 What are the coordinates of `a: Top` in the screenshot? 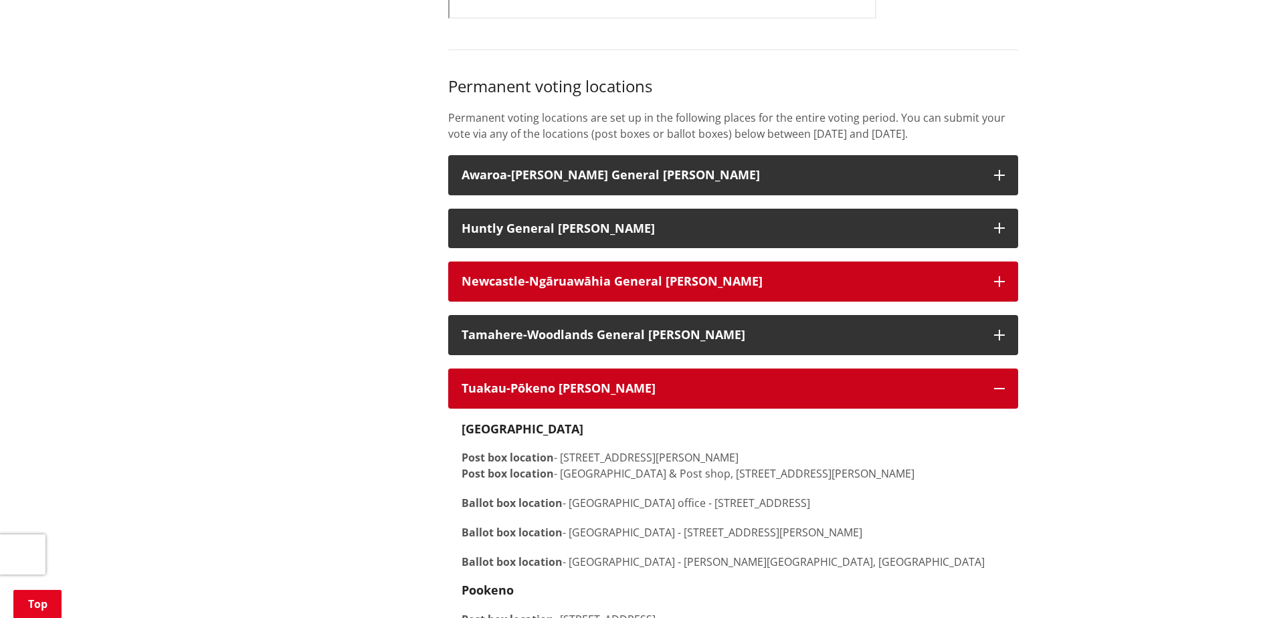 It's located at (37, 604).